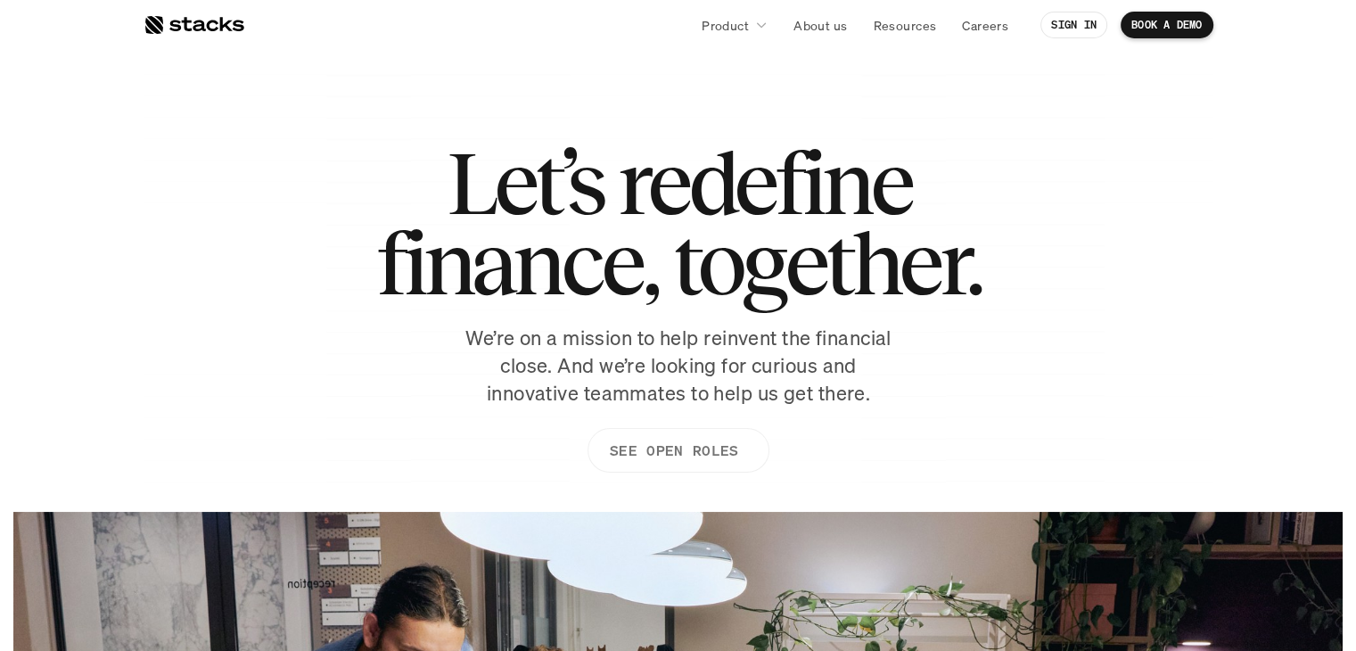 The image size is (1356, 651). I want to click on p: SIGN IN, so click(1073, 25).